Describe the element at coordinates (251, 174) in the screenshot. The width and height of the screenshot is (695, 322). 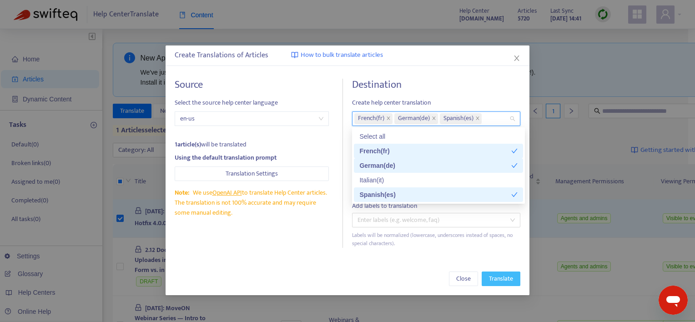
I see `span: Translation Settings` at that location.